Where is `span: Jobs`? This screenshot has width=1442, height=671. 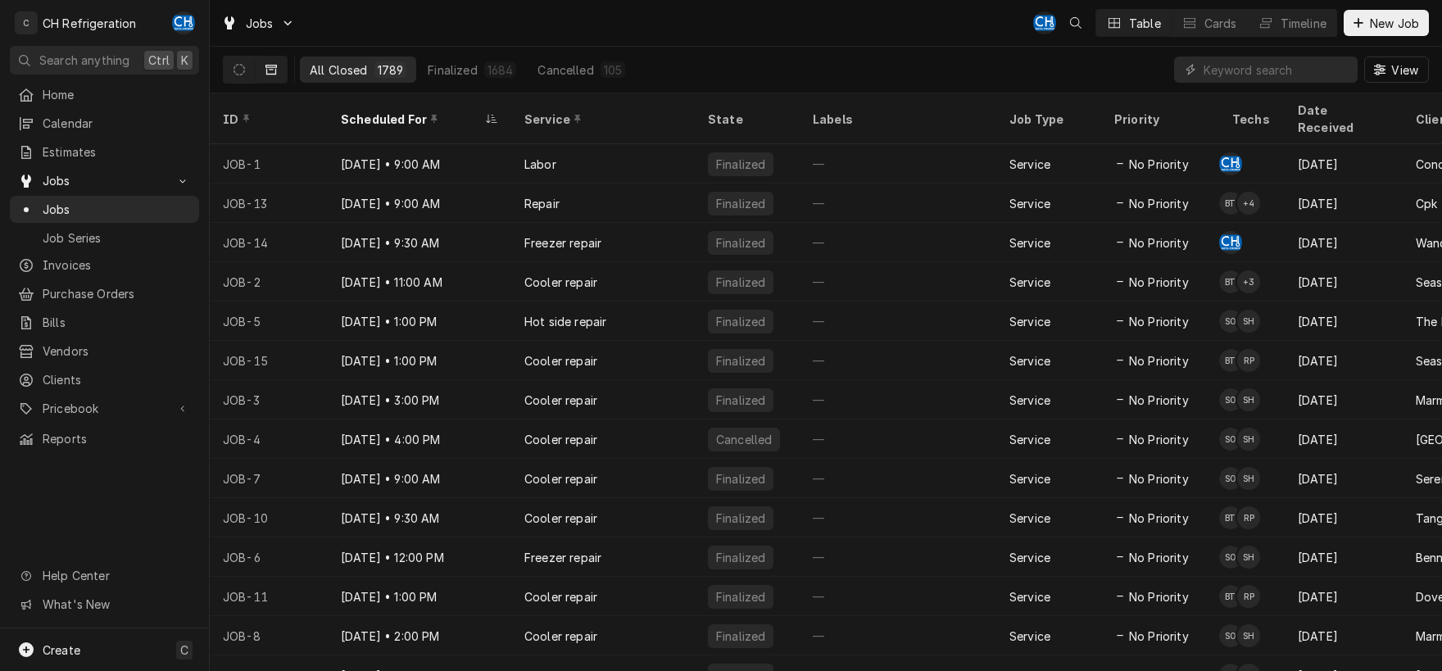 span: Jobs is located at coordinates (104, 180).